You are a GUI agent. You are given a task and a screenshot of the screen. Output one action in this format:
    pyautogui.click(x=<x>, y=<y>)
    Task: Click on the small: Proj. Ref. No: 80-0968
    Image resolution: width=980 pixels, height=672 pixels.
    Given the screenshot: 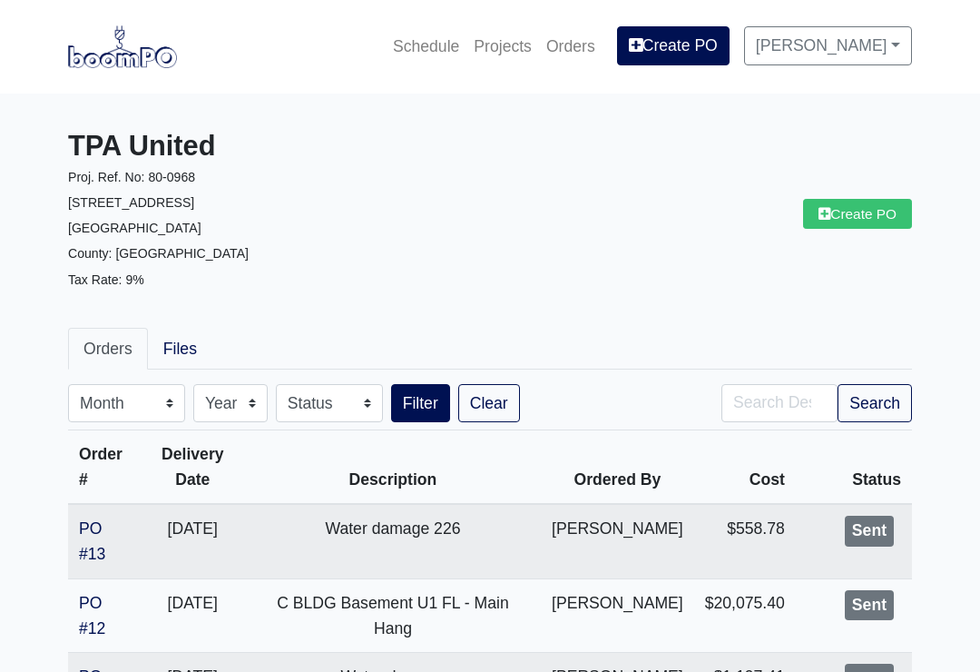 What is the action you would take?
    pyautogui.click(x=132, y=177)
    